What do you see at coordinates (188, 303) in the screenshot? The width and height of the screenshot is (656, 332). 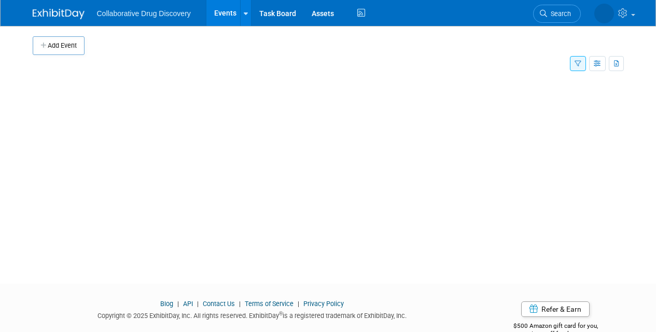 I see `a: API` at bounding box center [188, 303].